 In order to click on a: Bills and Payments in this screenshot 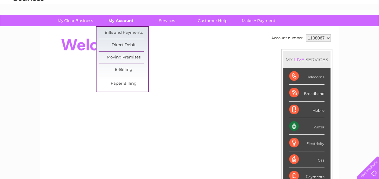, I will do `click(123, 33)`.